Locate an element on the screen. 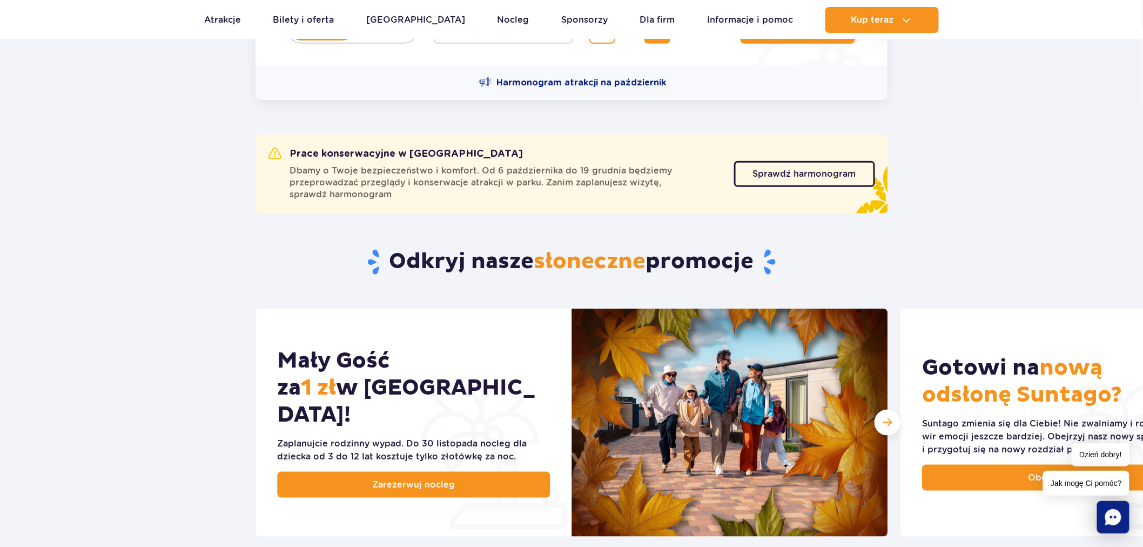 Image resolution: width=1143 pixels, height=547 pixels. div: Chat is located at coordinates (1114, 517).